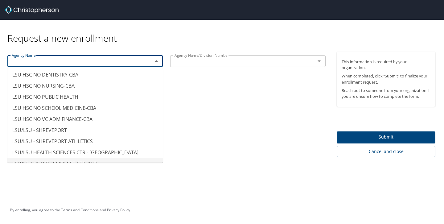  What do you see at coordinates (85, 97) in the screenshot?
I see `li: LSU HSC NO PUBLIC HEALTH` at bounding box center [85, 97].